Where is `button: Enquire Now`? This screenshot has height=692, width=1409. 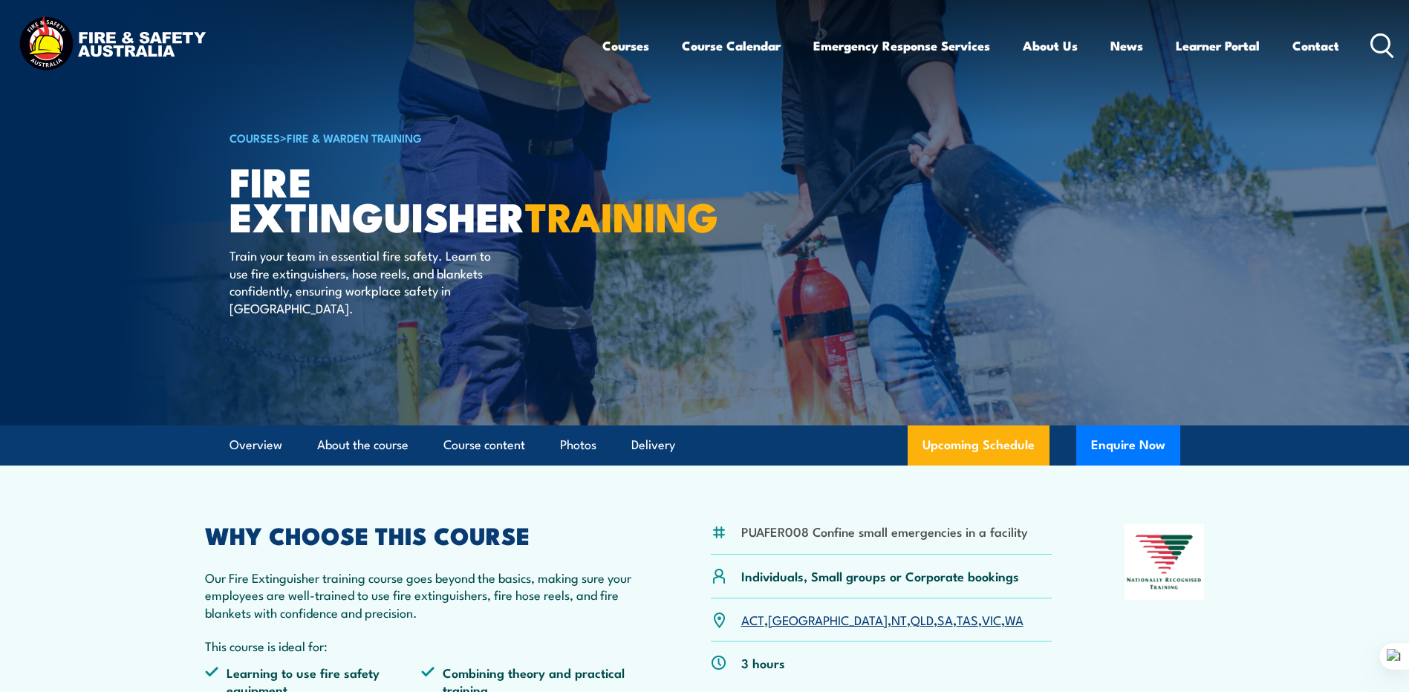 button: Enquire Now is located at coordinates (1128, 446).